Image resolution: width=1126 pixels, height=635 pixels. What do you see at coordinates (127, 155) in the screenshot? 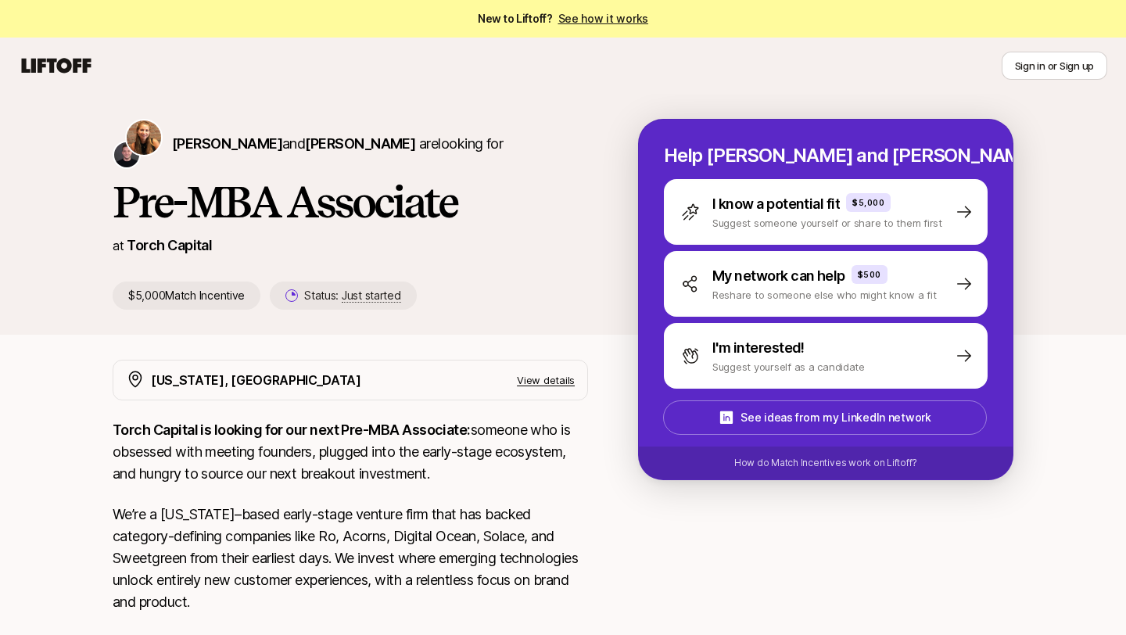
I see `img: Christopher Harper` at bounding box center [127, 155].